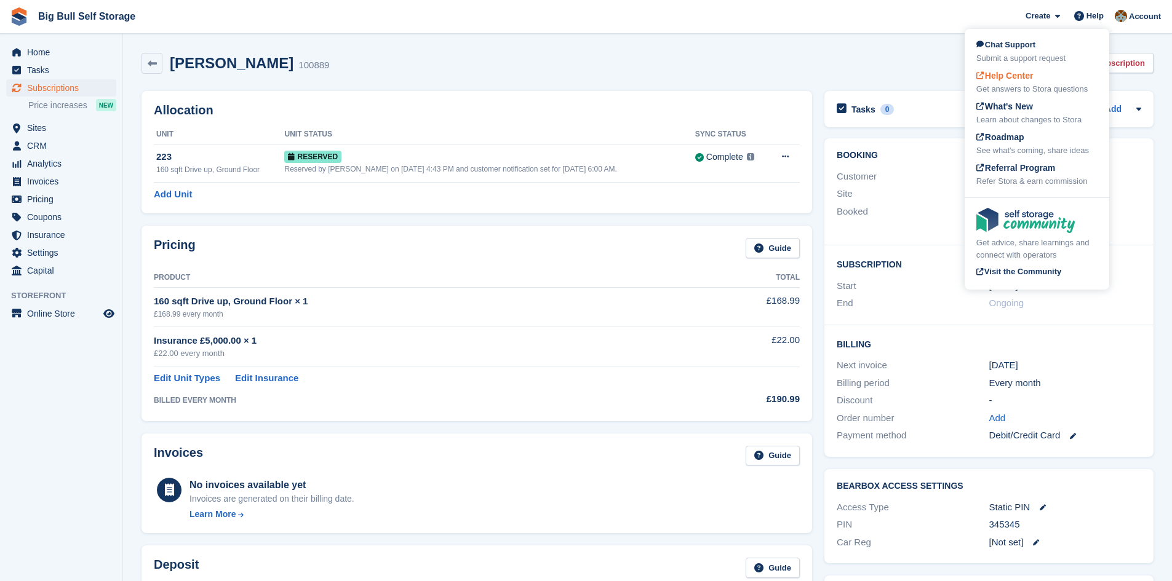 The image size is (1172, 581). Describe the element at coordinates (419, 314) in the screenshot. I see `div: £168.99 every month` at that location.